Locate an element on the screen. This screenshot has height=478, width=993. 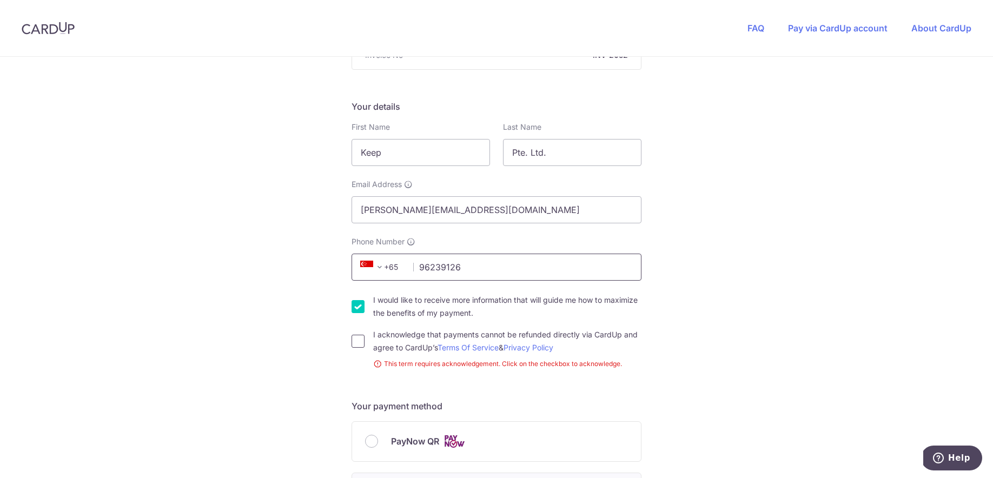
h5: Your payment method is located at coordinates (496, 406).